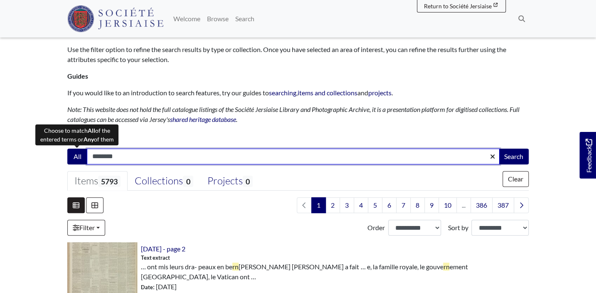 This screenshot has height=293, width=596. I want to click on label: Order, so click(376, 227).